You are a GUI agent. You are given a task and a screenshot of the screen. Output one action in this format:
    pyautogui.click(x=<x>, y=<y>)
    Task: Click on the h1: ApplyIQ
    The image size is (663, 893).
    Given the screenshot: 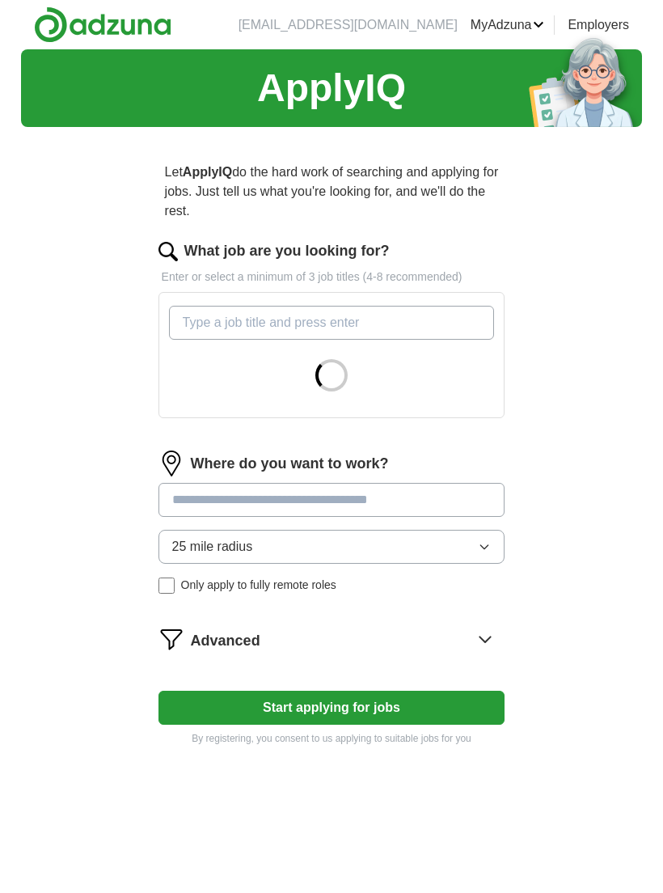 What is the action you would take?
    pyautogui.click(x=332, y=88)
    